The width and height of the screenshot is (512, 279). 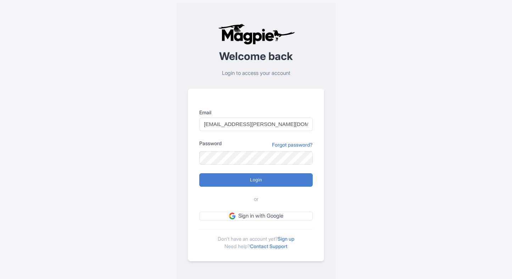 I want to click on label: Email, so click(x=256, y=112).